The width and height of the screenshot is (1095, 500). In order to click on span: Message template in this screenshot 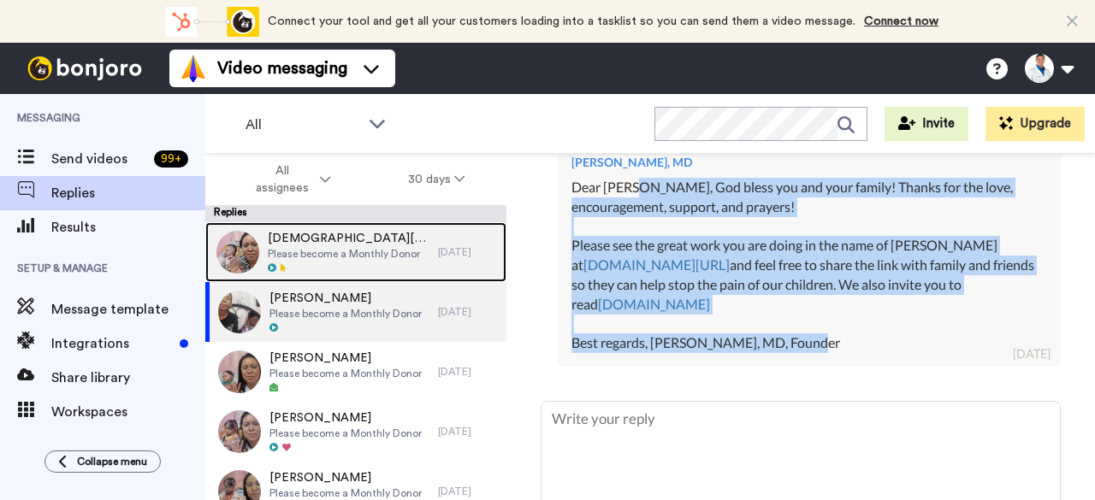, I will do `click(128, 310)`.